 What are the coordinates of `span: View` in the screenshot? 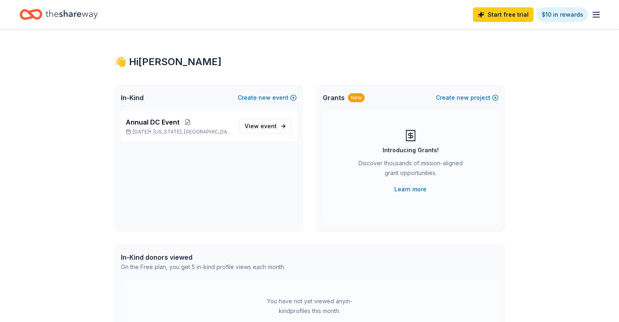 It's located at (261, 126).